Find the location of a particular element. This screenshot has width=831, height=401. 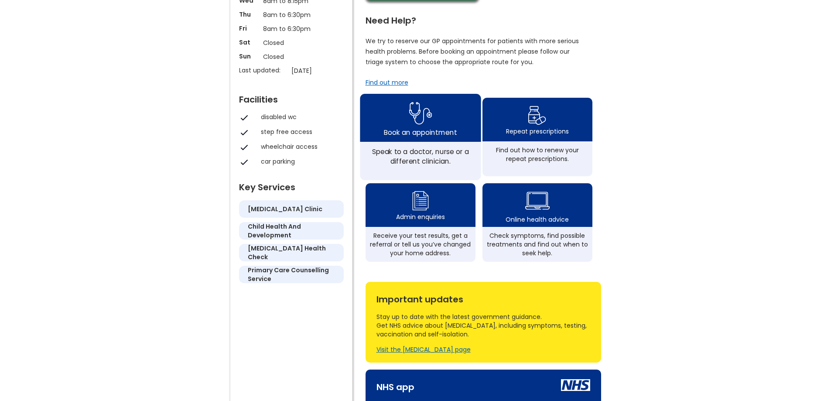

a: Find out more is located at coordinates (387, 82).